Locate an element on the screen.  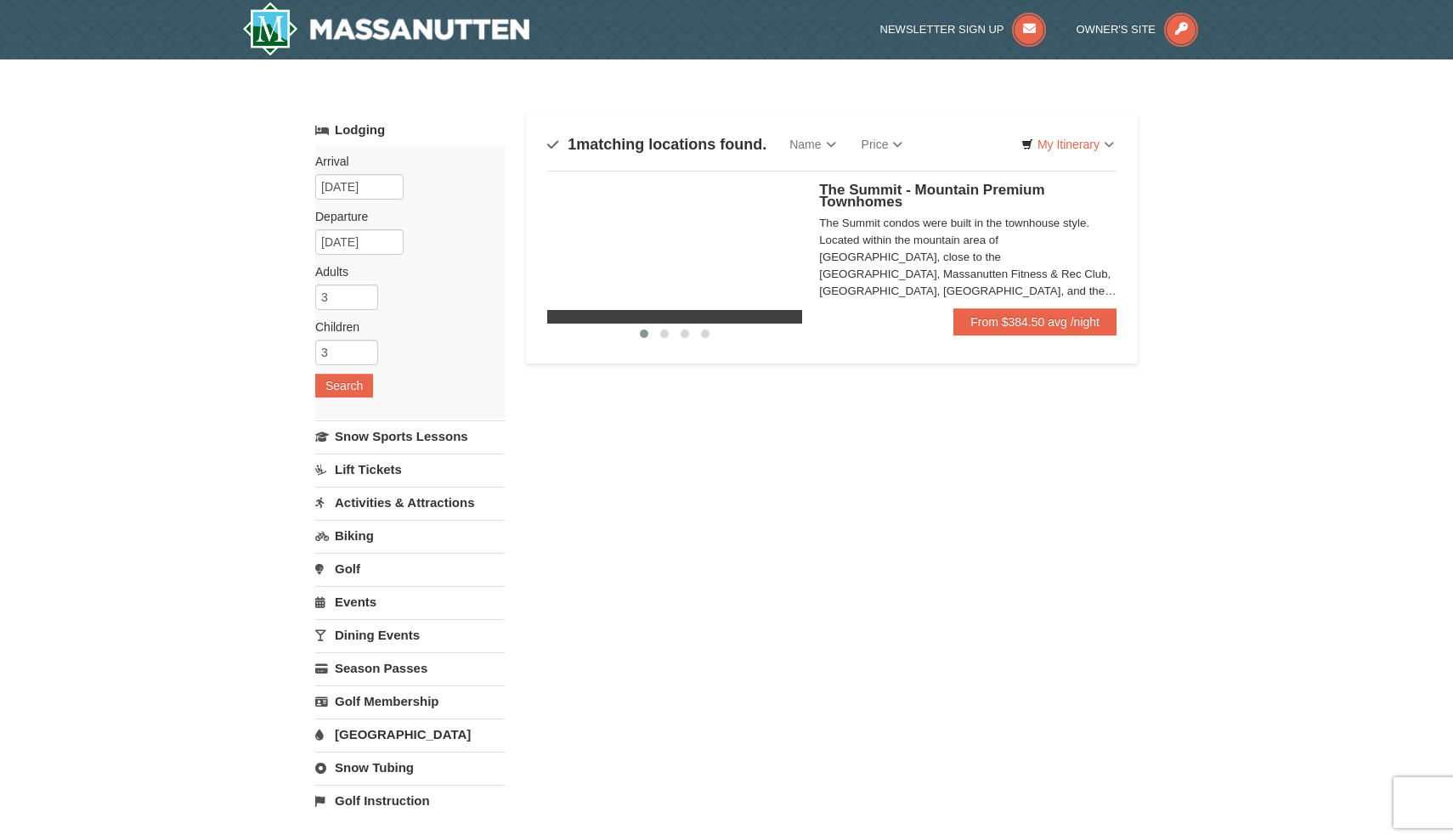
span: Owner's Site is located at coordinates (1116, 29).